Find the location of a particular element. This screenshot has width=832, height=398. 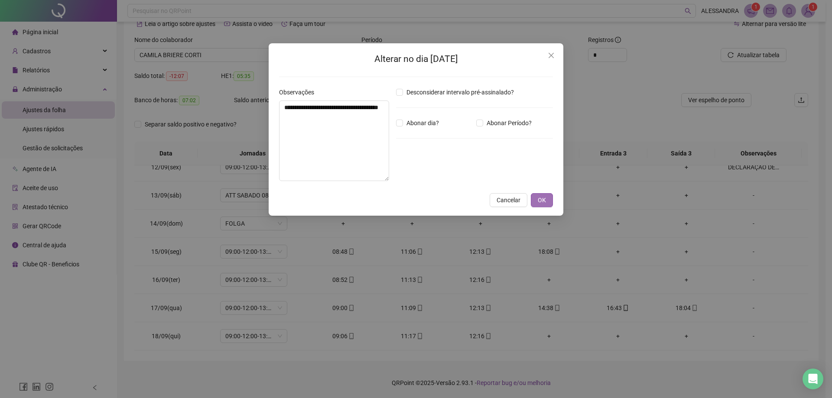

label: Observações is located at coordinates (299, 92).